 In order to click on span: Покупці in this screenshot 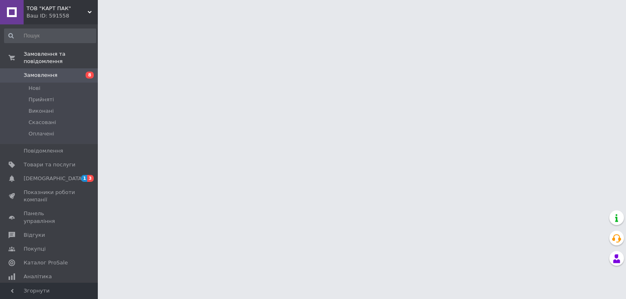, I will do `click(35, 249)`.